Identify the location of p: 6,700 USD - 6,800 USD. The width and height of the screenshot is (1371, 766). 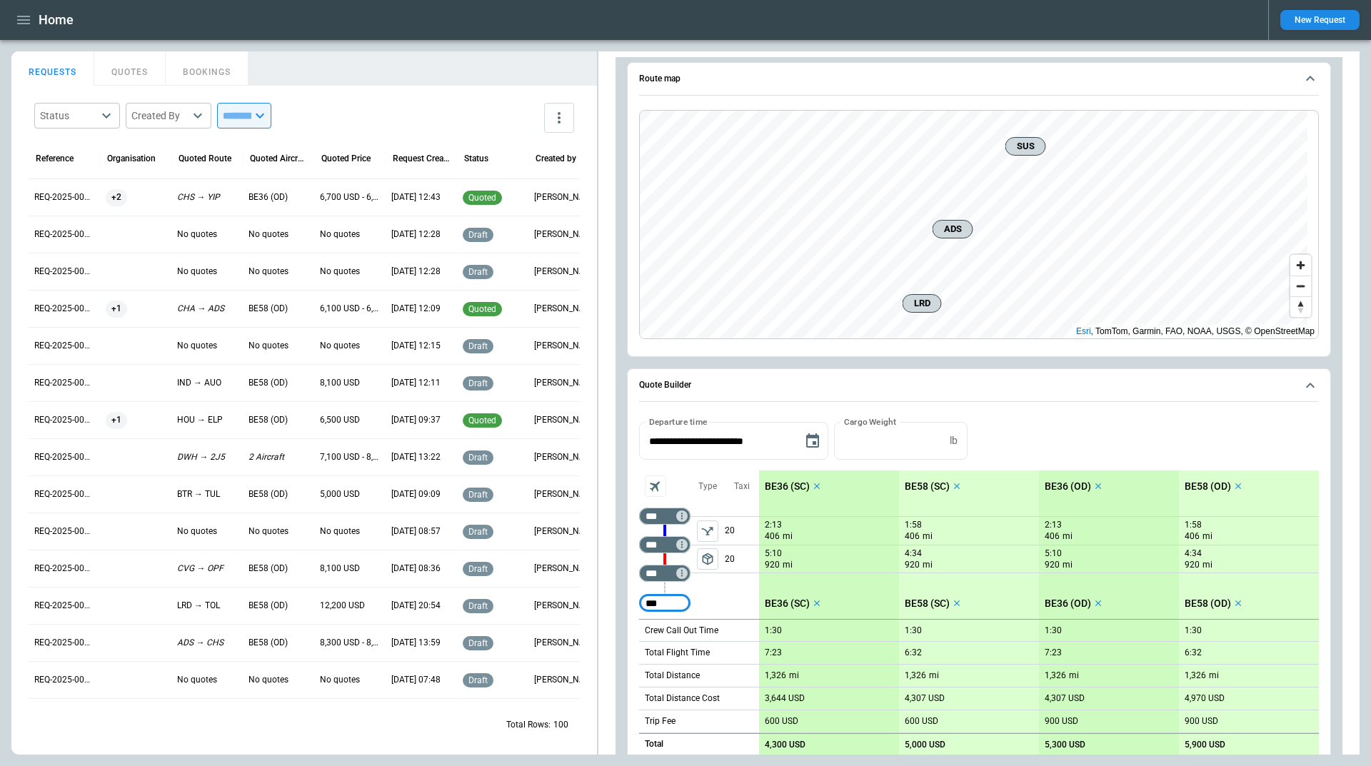
(350, 197).